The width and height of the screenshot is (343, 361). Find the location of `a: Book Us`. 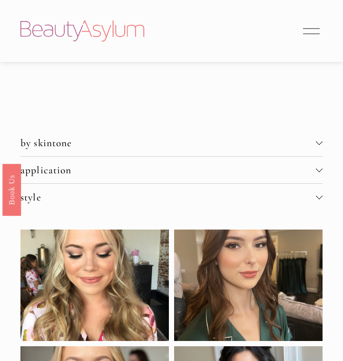

a: Book Us is located at coordinates (11, 190).